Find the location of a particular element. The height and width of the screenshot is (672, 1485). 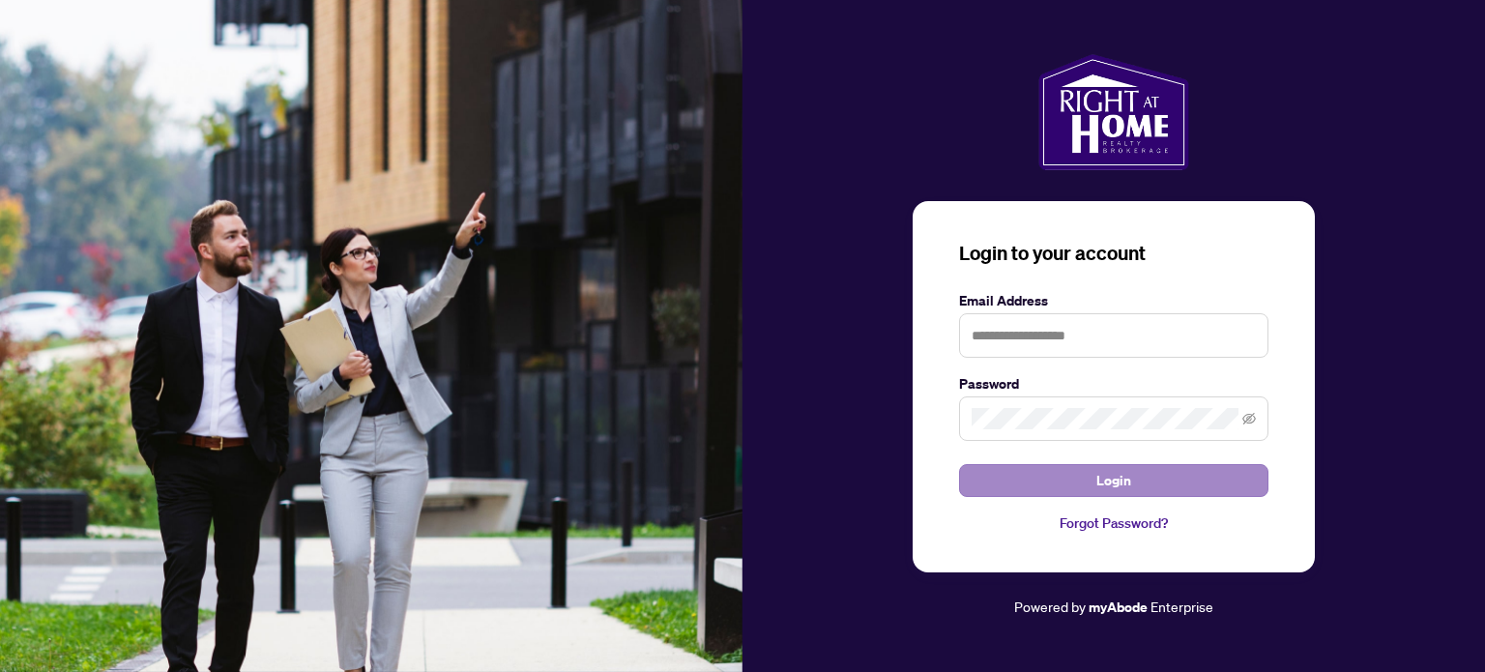

span: Login is located at coordinates (1114, 480).